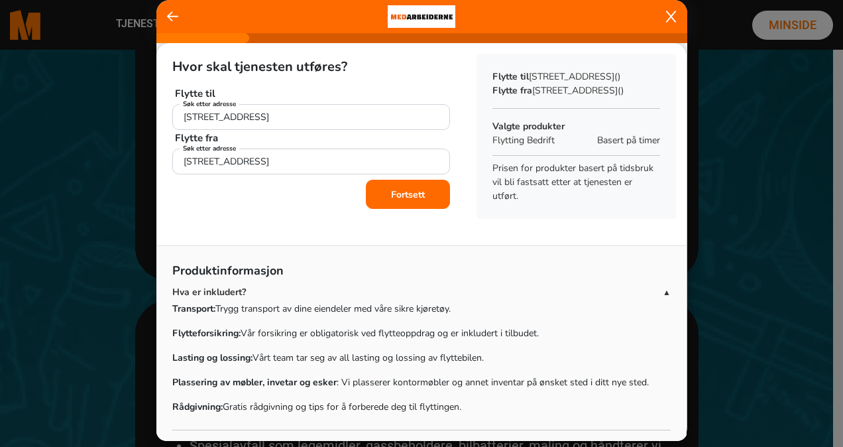  Describe the element at coordinates (212, 357) in the screenshot. I see `strong: Lasting og lossing:` at that location.